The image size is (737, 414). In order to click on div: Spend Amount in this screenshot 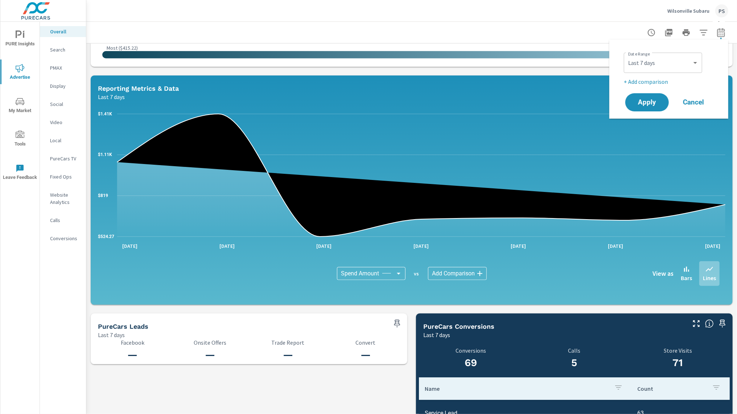, I will do `click(371, 273)`.